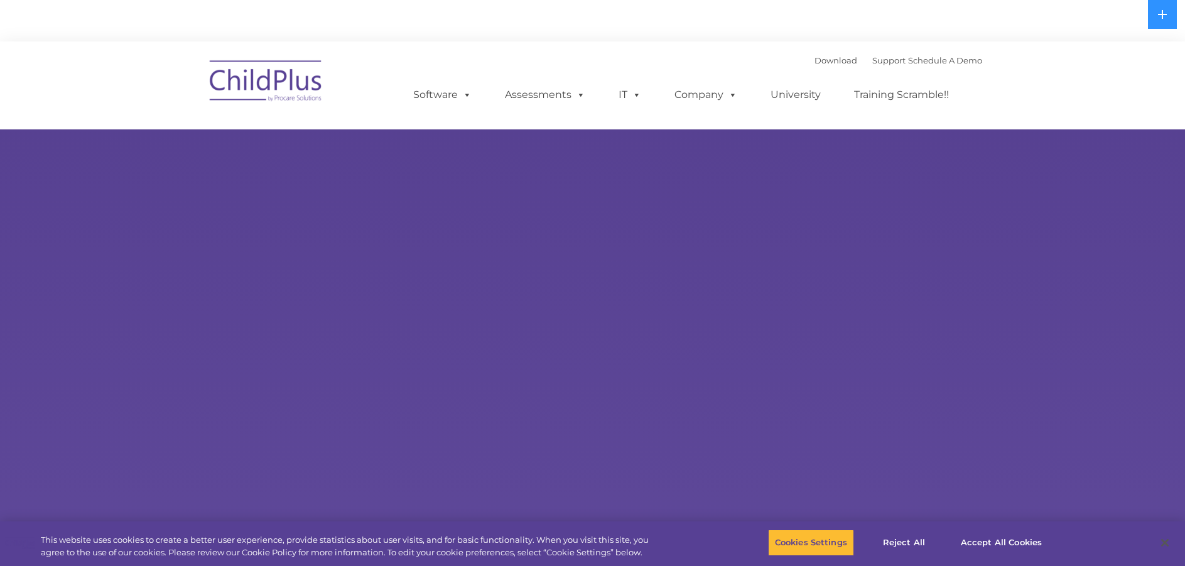  Describe the element at coordinates (201, 139) in the screenshot. I see `span: Phone number` at that location.